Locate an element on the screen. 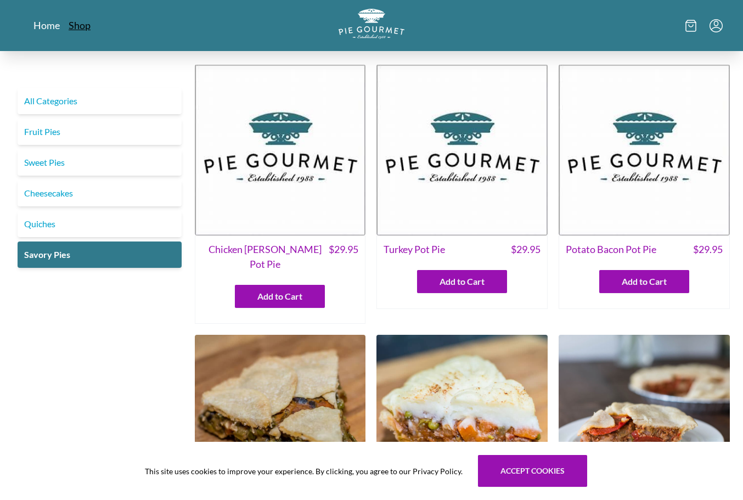 This screenshot has height=500, width=743. a: Home is located at coordinates (47, 25).